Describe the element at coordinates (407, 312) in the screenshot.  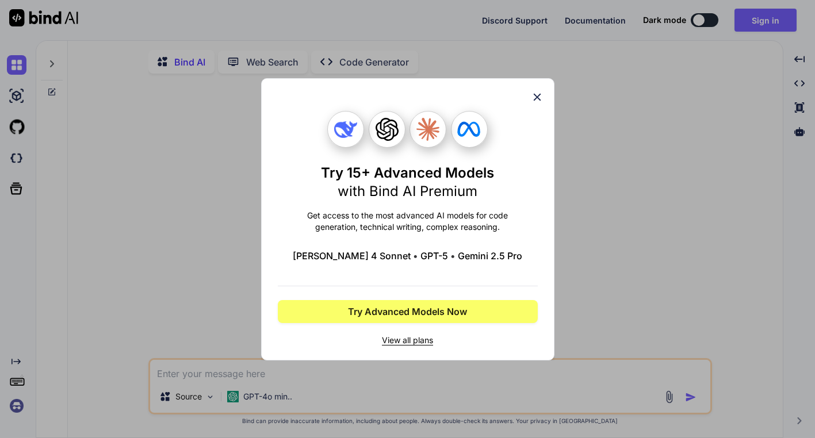
I see `span: Try Advanced Models Now` at that location.